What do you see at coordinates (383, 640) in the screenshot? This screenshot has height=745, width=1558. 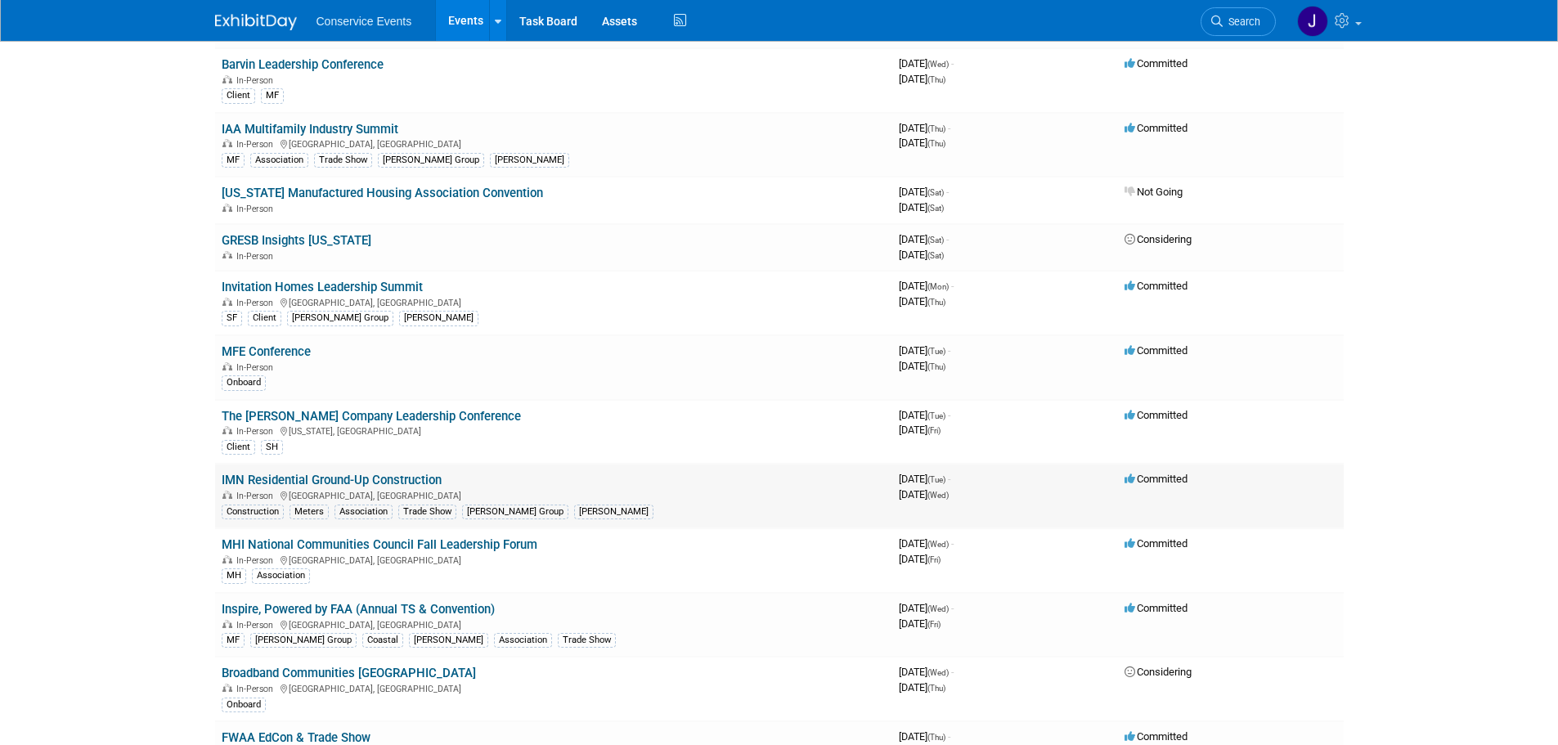 I see `div: Coastal` at bounding box center [383, 640].